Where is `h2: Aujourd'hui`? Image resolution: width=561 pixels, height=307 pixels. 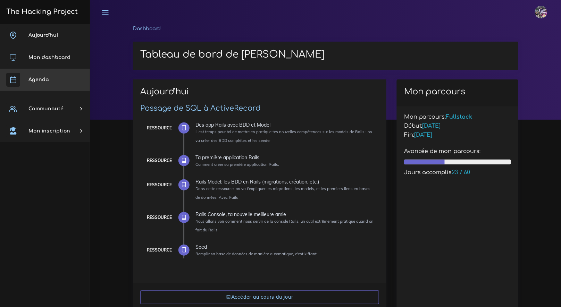
h2: Aujourd'hui is located at coordinates (260, 94).